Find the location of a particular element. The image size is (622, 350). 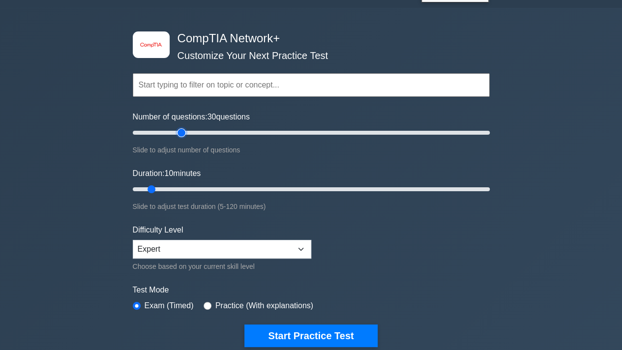

input: Start typing to filter on topic or concept... is located at coordinates (311, 85).